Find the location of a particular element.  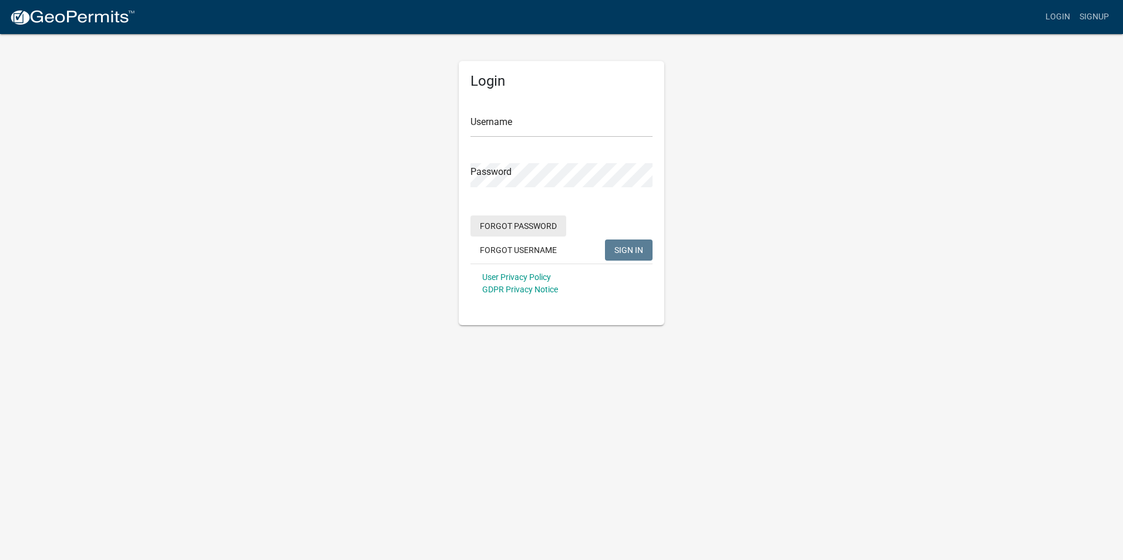

button: Forgot Password is located at coordinates (518, 226).